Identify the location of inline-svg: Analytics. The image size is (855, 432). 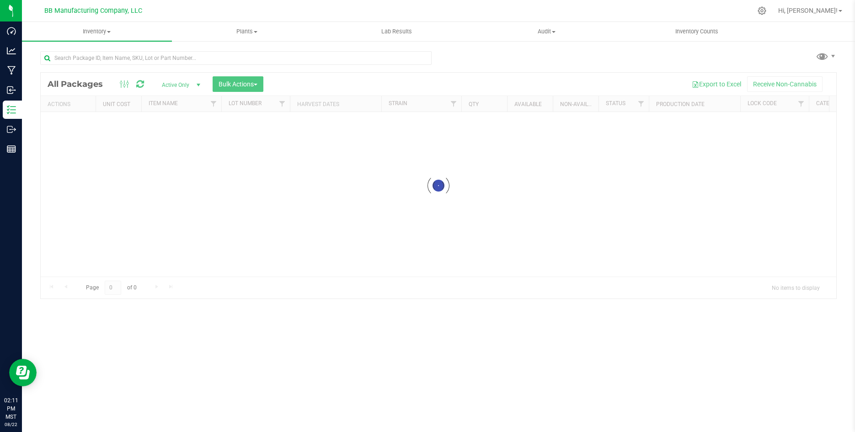
(11, 51).